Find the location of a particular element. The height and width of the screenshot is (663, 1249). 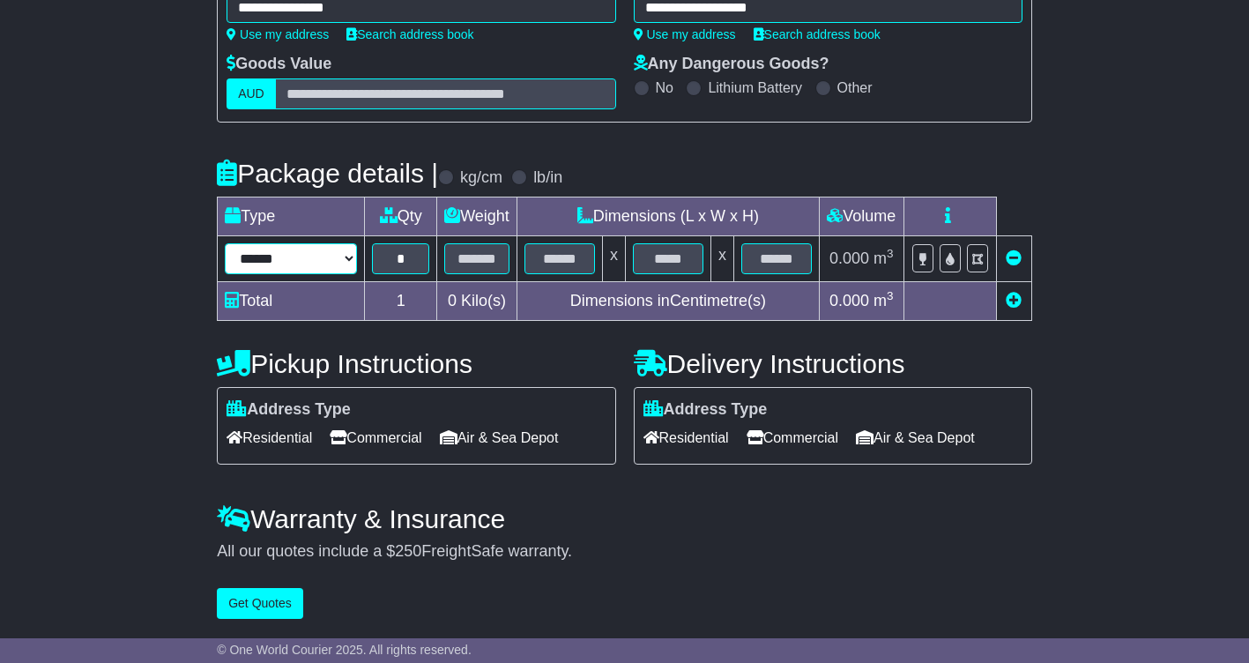

td: Qty is located at coordinates (401, 217).